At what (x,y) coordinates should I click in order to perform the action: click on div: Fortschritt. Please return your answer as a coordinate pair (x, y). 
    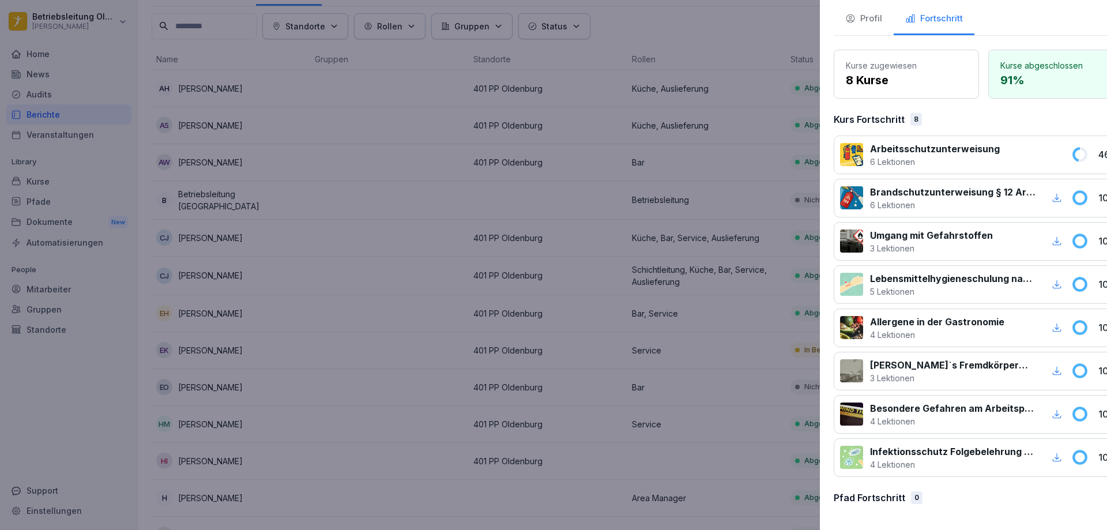
    Looking at the image, I should click on (934, 18).